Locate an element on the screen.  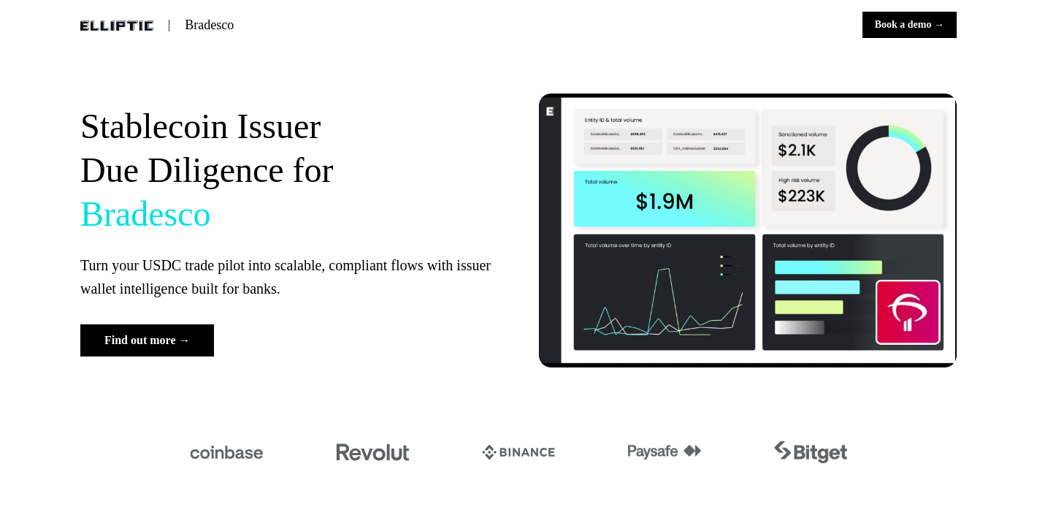
span: Bradesco is located at coordinates (145, 213).